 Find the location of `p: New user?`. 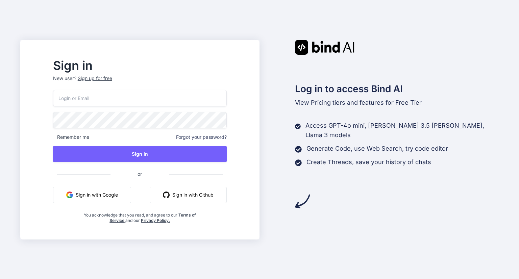

p: New user? is located at coordinates (140, 82).